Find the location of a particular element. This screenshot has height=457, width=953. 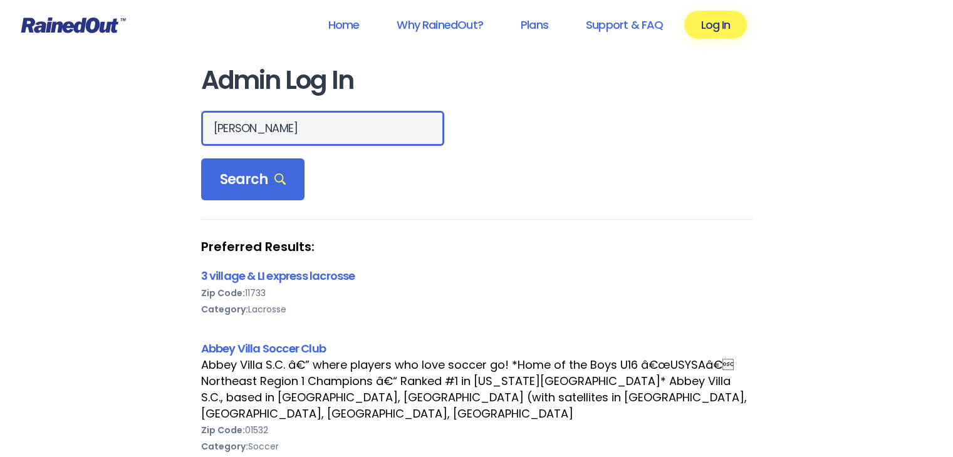

div: 01532 is located at coordinates (477, 430).